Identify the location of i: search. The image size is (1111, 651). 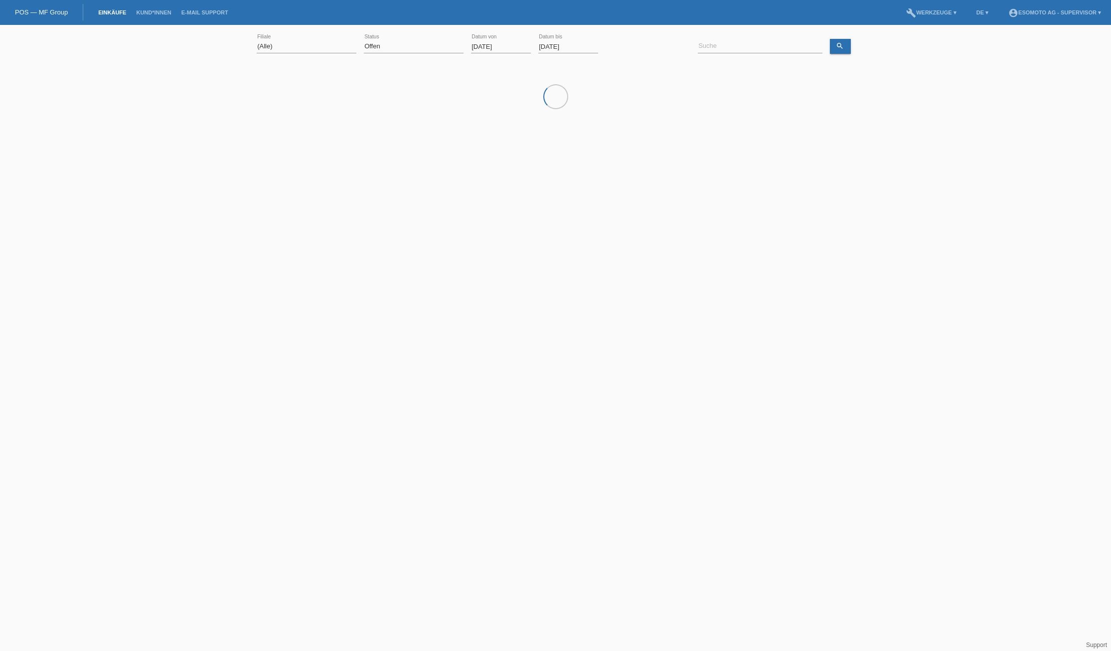
(840, 46).